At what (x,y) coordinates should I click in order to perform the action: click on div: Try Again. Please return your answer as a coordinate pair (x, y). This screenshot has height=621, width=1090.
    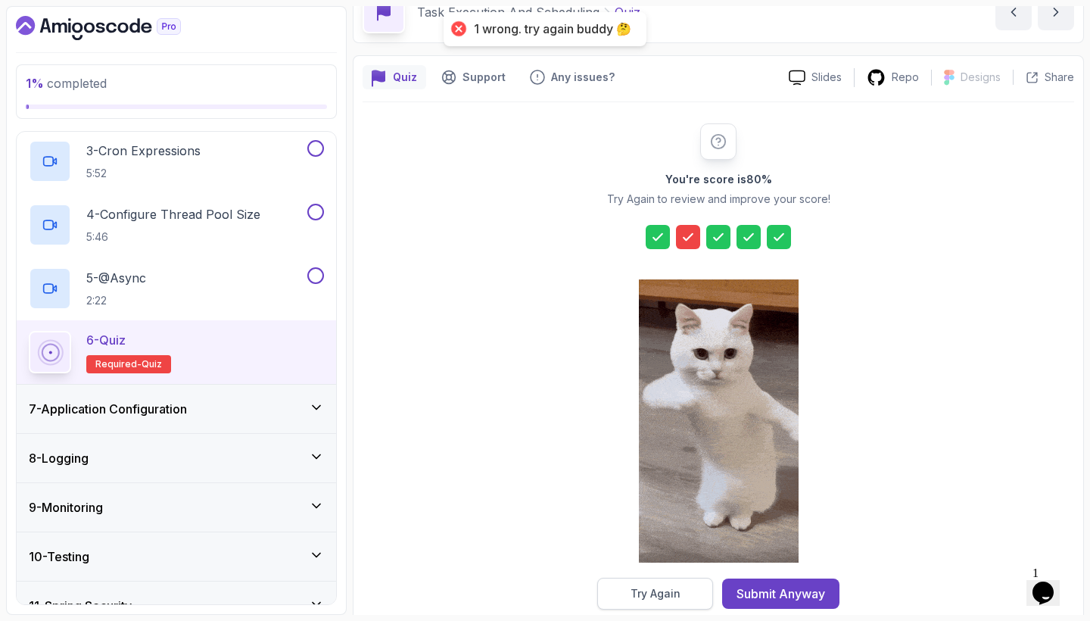
    Looking at the image, I should click on (655, 593).